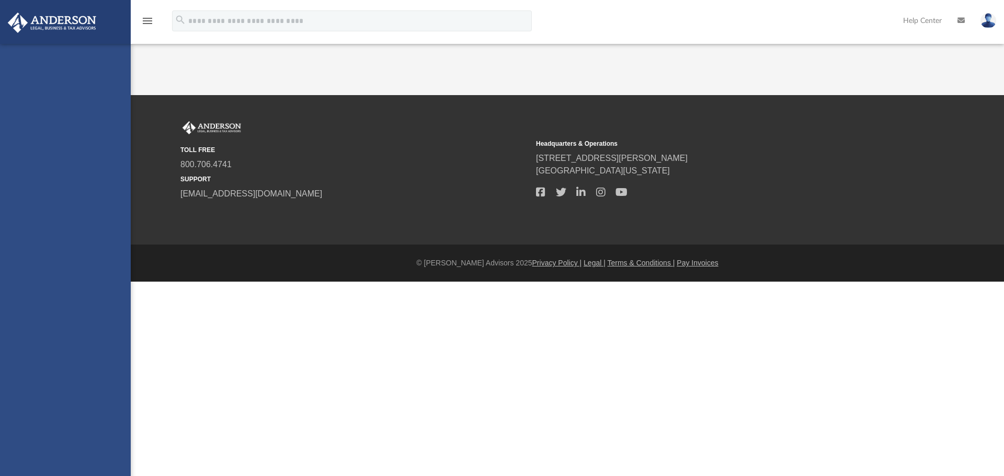 The width and height of the screenshot is (1004, 476). What do you see at coordinates (147, 21) in the screenshot?
I see `i: menu` at bounding box center [147, 21].